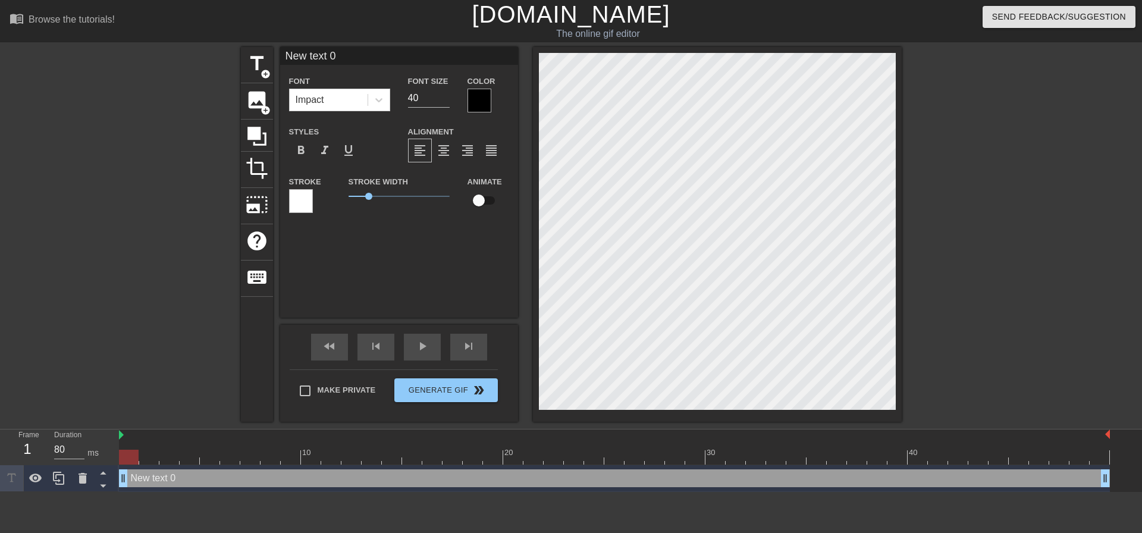  I want to click on span: Send Feedback/Suggestion, so click(1059, 17).